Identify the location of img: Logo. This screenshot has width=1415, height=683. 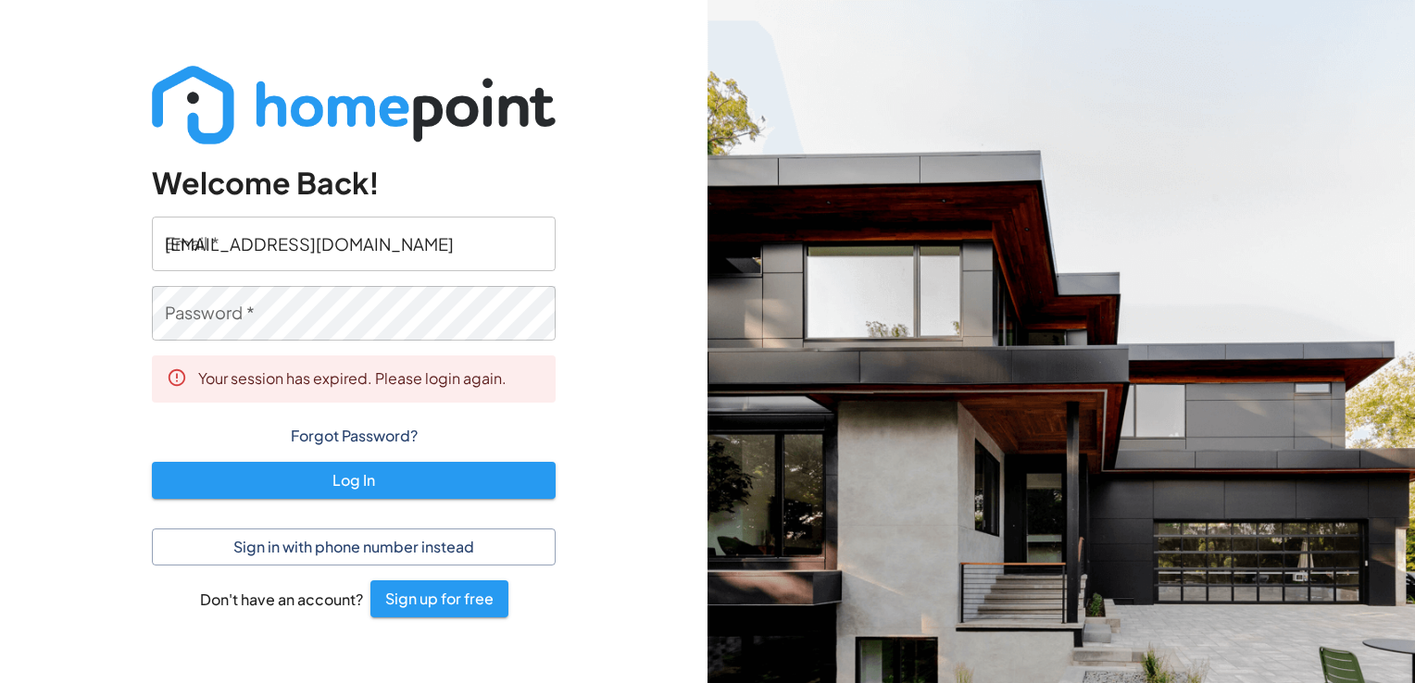
(354, 105).